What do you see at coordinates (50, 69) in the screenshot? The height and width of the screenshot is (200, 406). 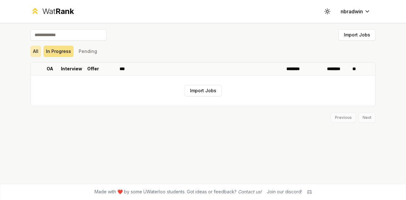 I see `p: OA` at bounding box center [50, 69].